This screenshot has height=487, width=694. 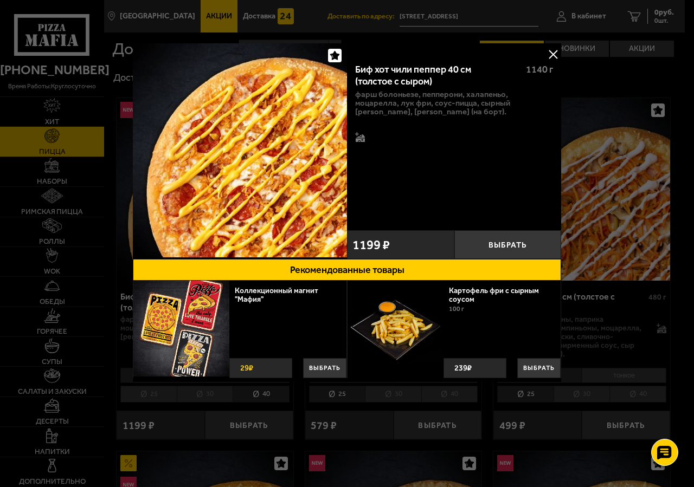 I want to click on a: Картофель фри с сырным соусом, so click(x=494, y=295).